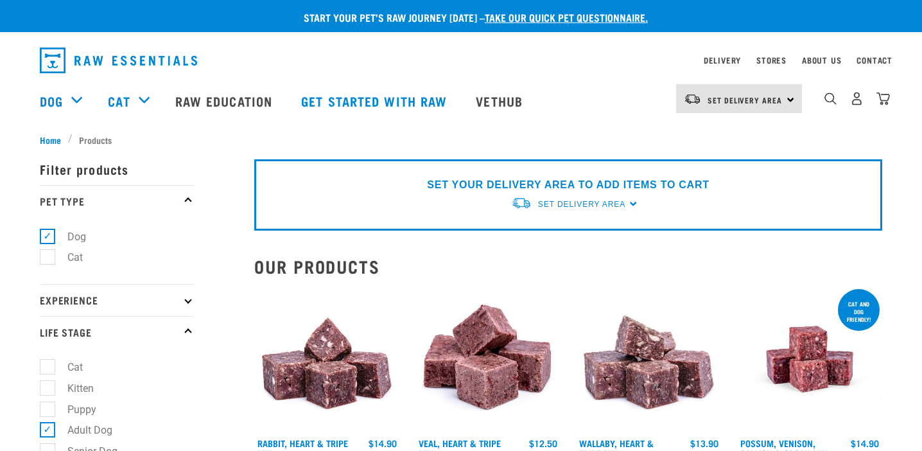  What do you see at coordinates (117, 332) in the screenshot?
I see `p: Life Stage` at bounding box center [117, 332].